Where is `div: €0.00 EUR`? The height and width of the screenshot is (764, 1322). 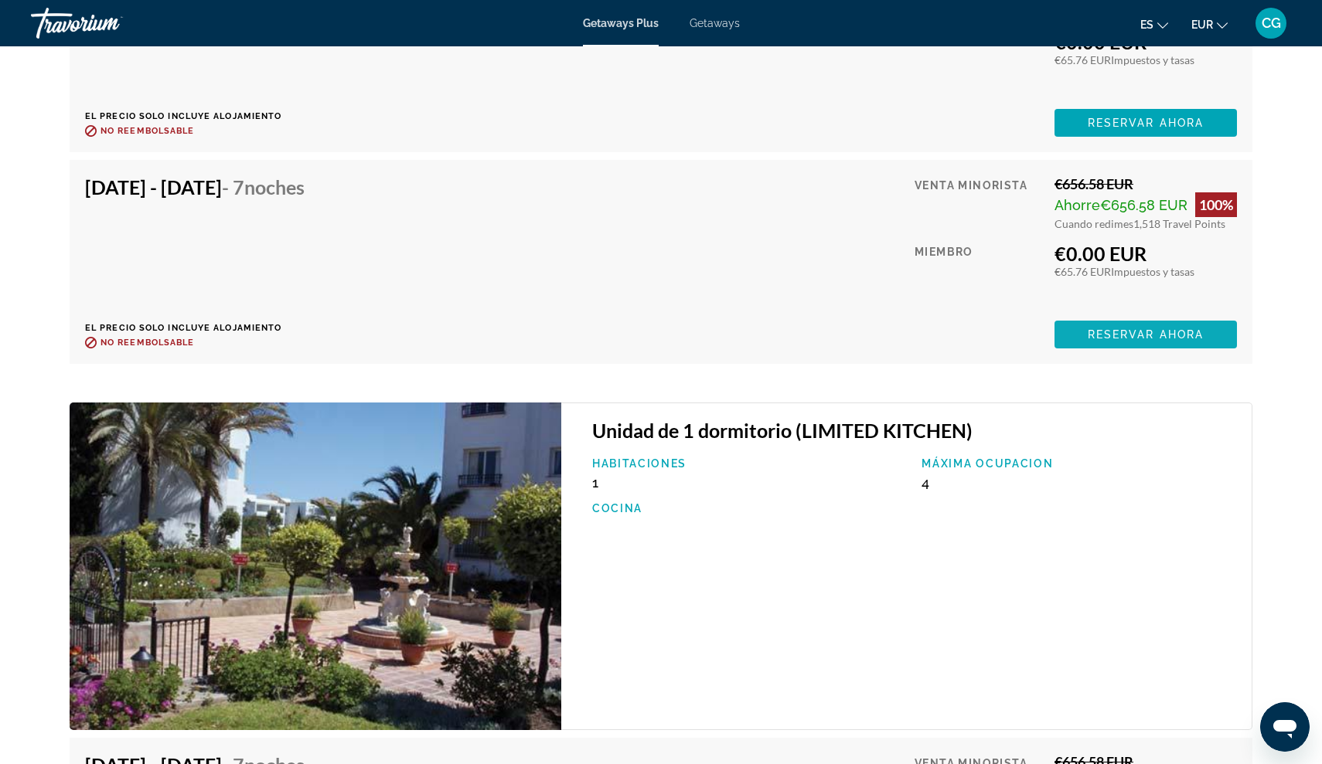 div: €0.00 EUR is located at coordinates (1145, 253).